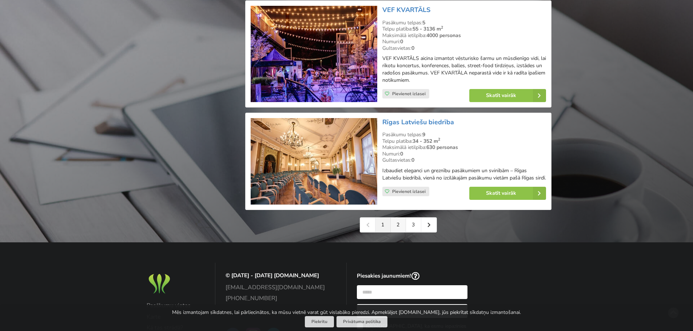 The width and height of the screenshot is (693, 331). I want to click on strong: 55 - 3136 m, so click(428, 29).